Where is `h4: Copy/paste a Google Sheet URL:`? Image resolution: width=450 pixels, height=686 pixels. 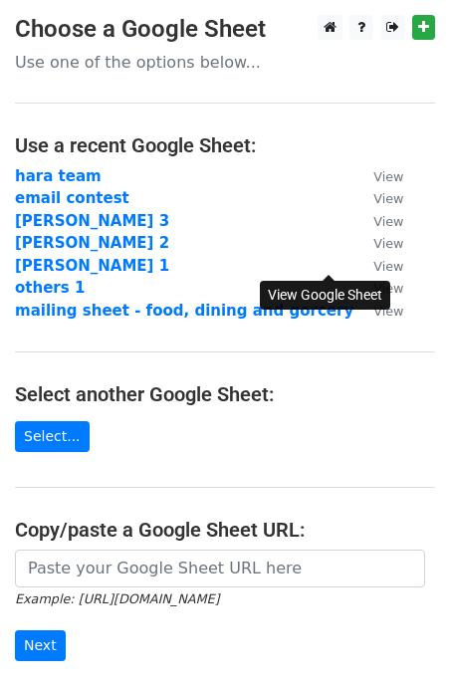
h4: Copy/paste a Google Sheet URL: is located at coordinates (225, 530).